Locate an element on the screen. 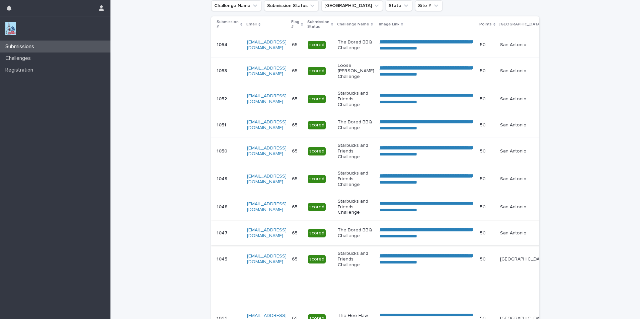 This screenshot has height=319, width=640. p: Submission Status is located at coordinates (318, 24).